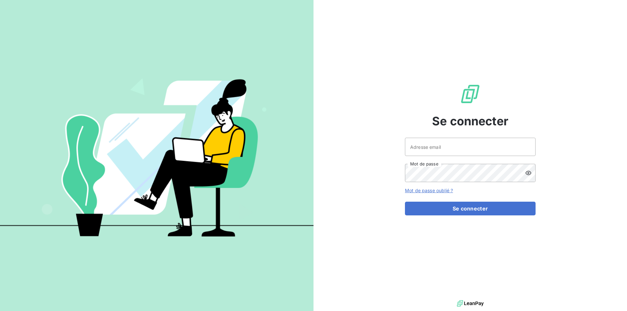  I want to click on img: logo, so click(470, 304).